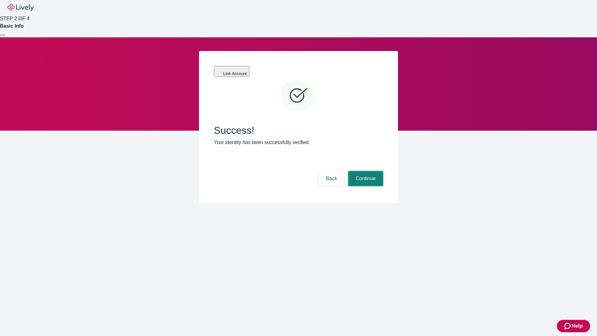  What do you see at coordinates (568, 326) in the screenshot?
I see `svg: Zendesk support icon` at bounding box center [568, 326].